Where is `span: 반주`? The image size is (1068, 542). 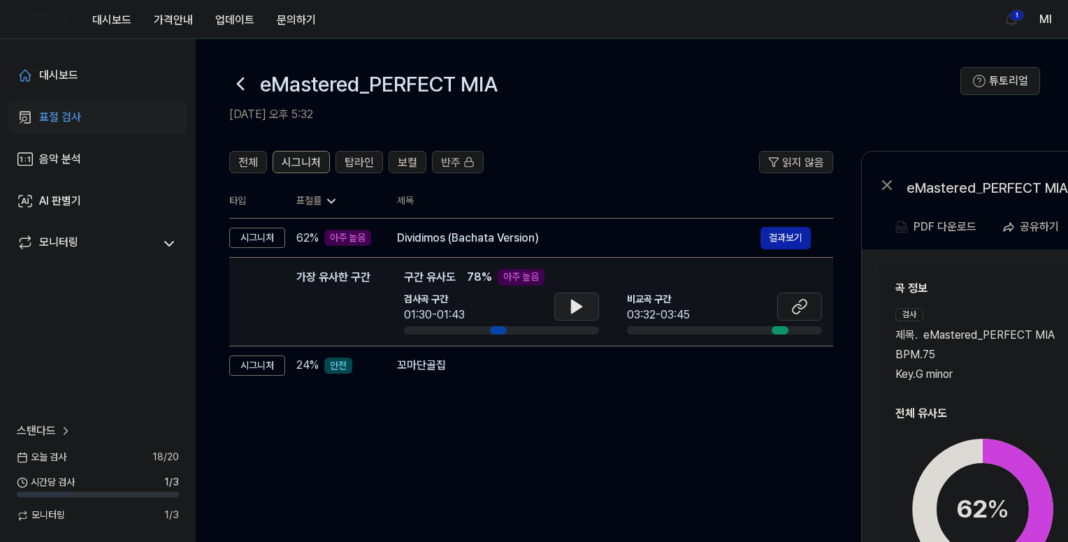
span: 반주 is located at coordinates (451, 163).